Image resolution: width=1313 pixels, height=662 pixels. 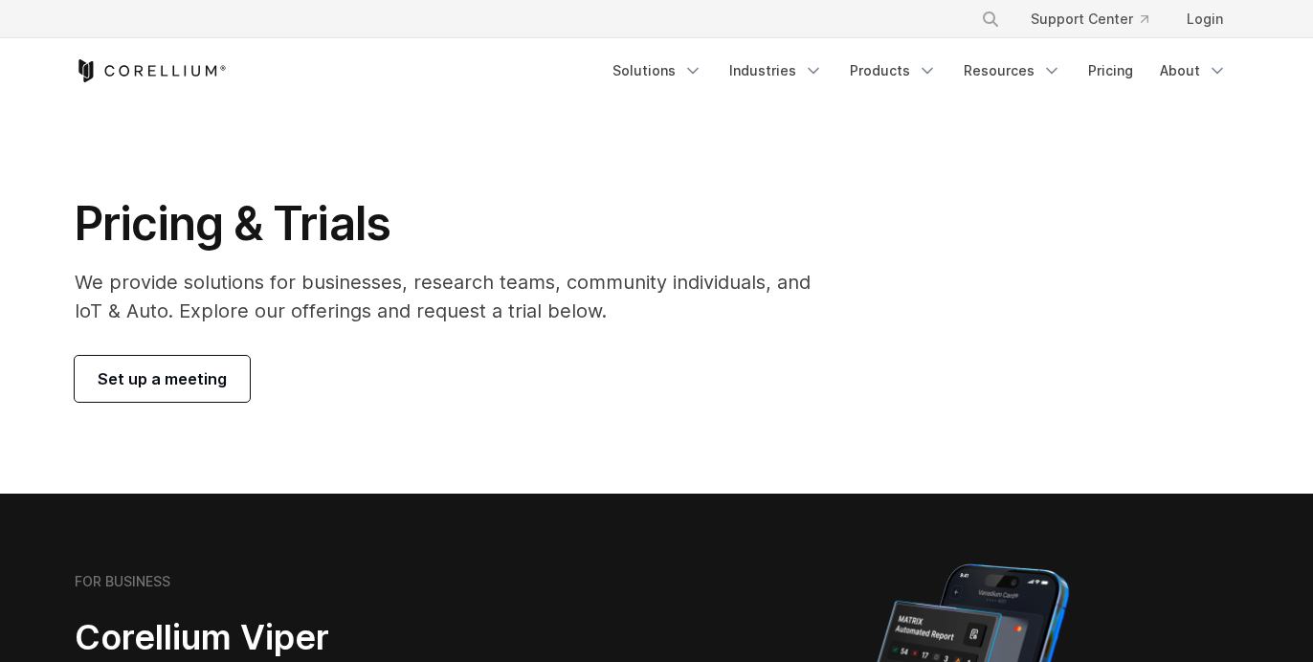 What do you see at coordinates (1110, 71) in the screenshot?
I see `a: Pricing` at bounding box center [1110, 71].